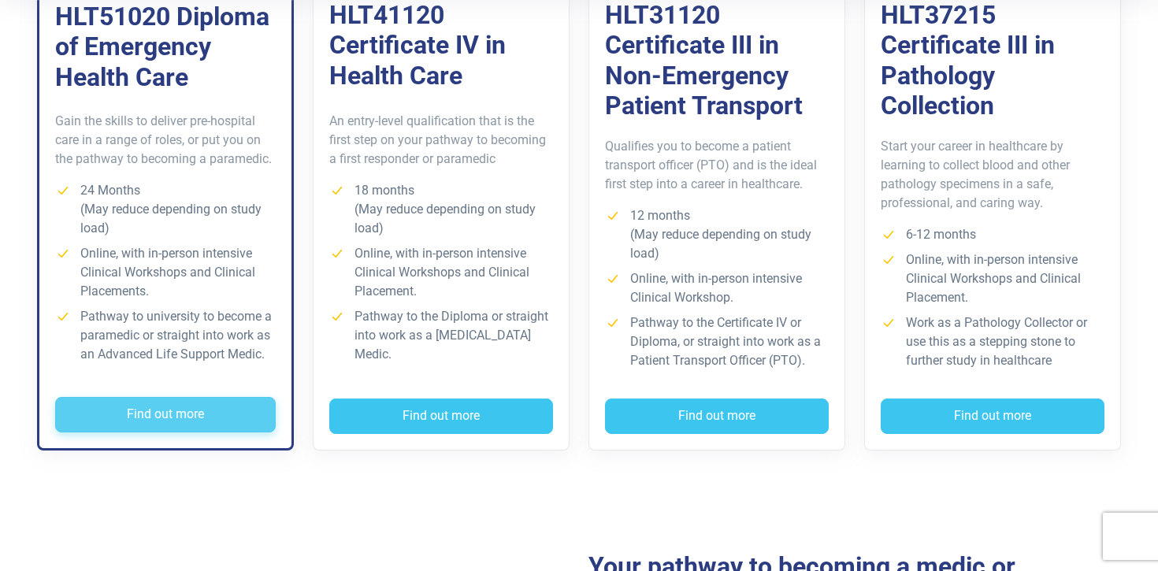  I want to click on li: 6-12 months, so click(993, 235).